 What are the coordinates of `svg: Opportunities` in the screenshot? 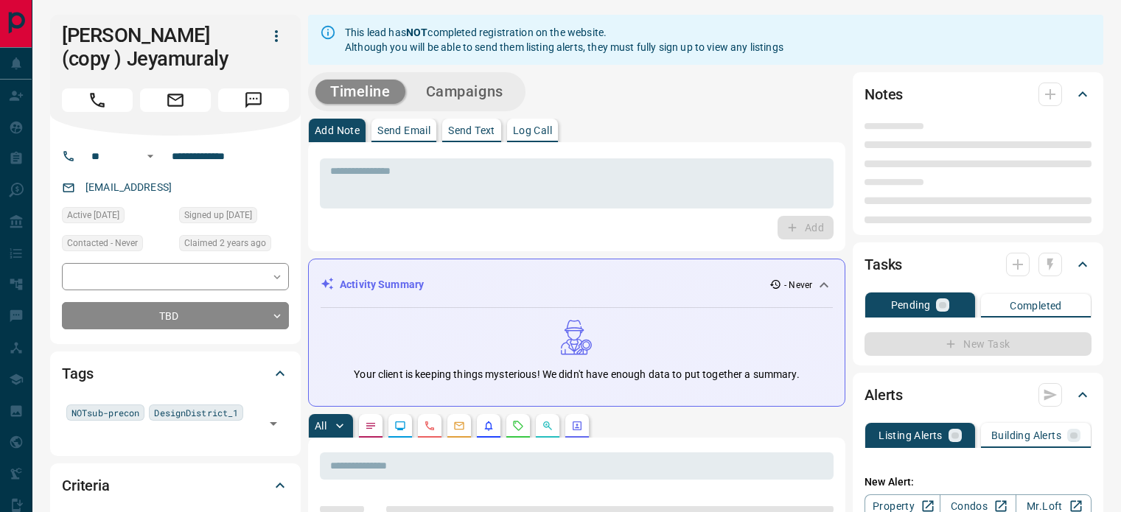 It's located at (548, 426).